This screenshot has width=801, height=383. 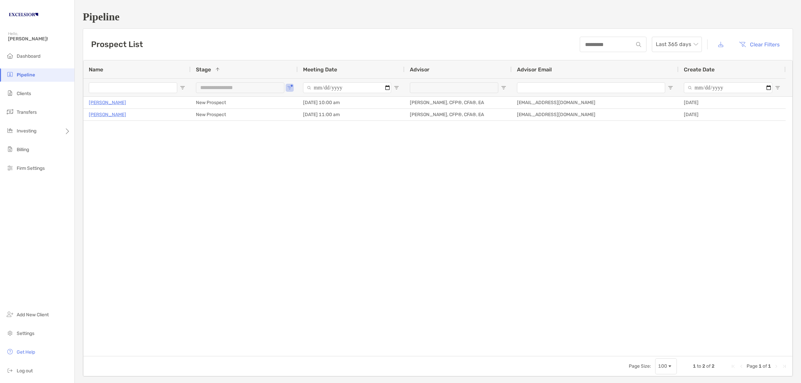 I want to click on div: Next Page, so click(x=776, y=366).